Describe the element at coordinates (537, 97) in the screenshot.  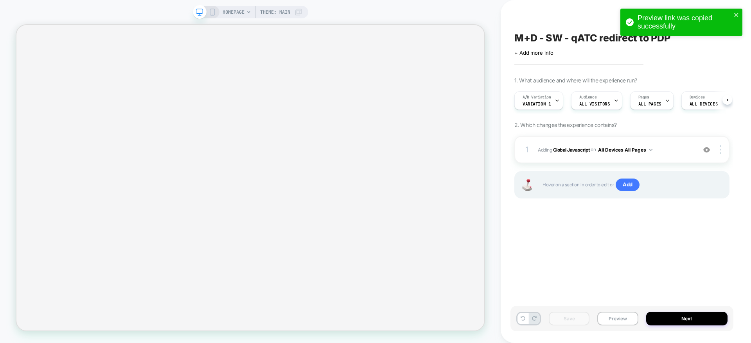
I see `span: A/B Variation` at that location.